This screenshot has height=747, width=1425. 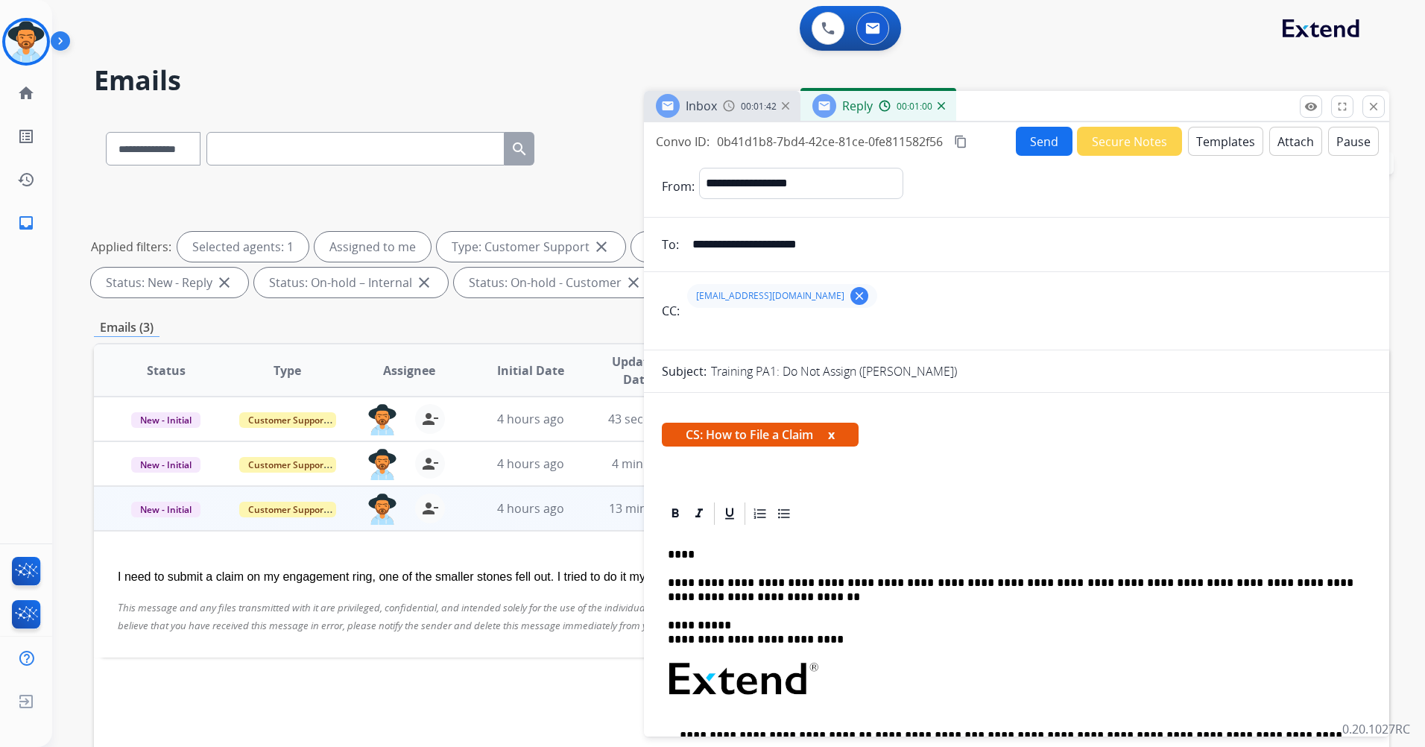 I want to click on mat-icon: remove_red_eye, so click(x=1311, y=107).